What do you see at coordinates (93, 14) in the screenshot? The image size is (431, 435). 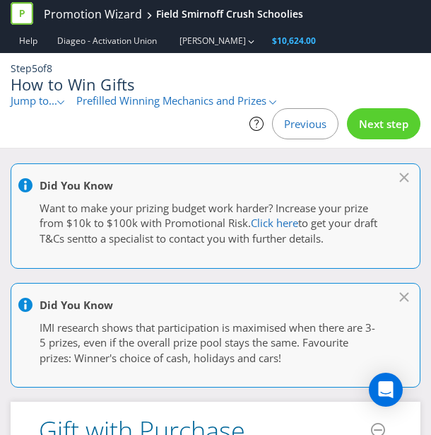 I see `a: Promotion Wizard` at bounding box center [93, 14].